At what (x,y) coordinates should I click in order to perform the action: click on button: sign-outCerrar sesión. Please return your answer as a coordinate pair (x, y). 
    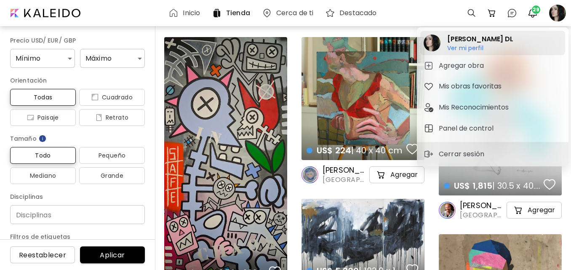
    Looking at the image, I should click on (455, 154).